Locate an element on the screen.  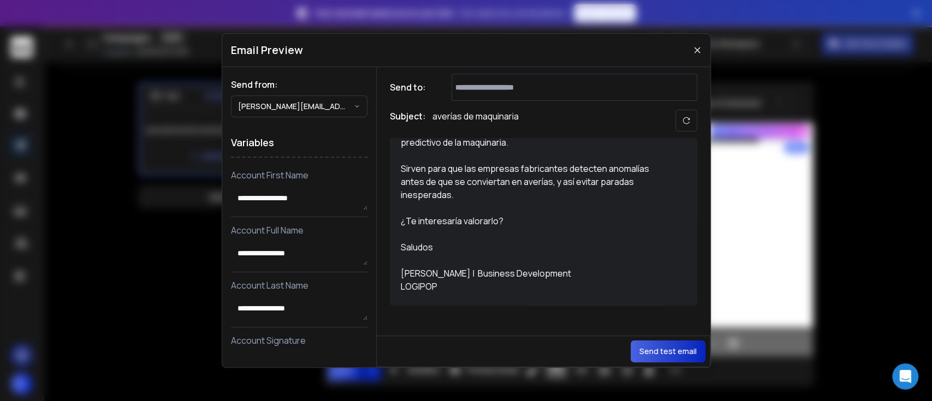
h1: Send from: is located at coordinates (299, 85).